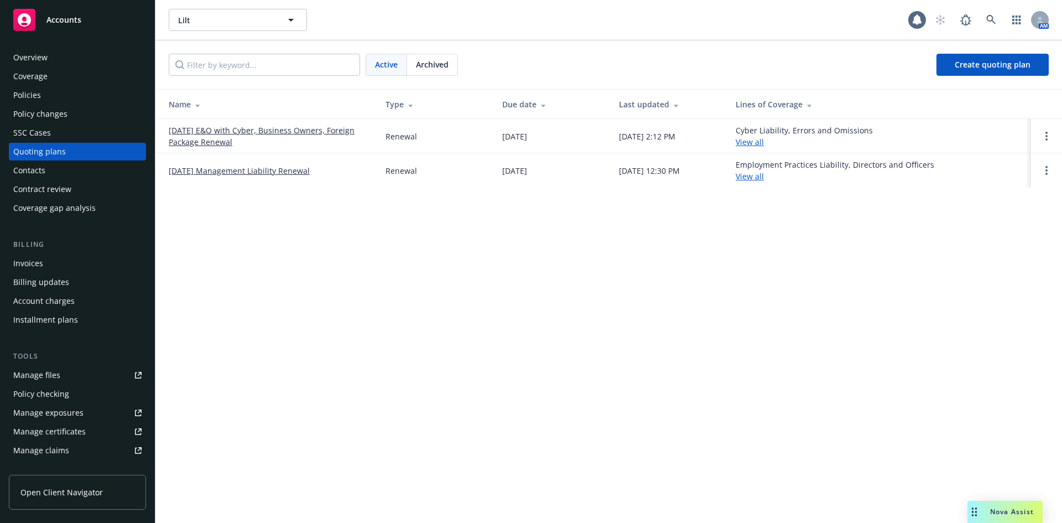 The width and height of the screenshot is (1062, 523). Describe the element at coordinates (30, 76) in the screenshot. I see `div: Coverage` at that location.